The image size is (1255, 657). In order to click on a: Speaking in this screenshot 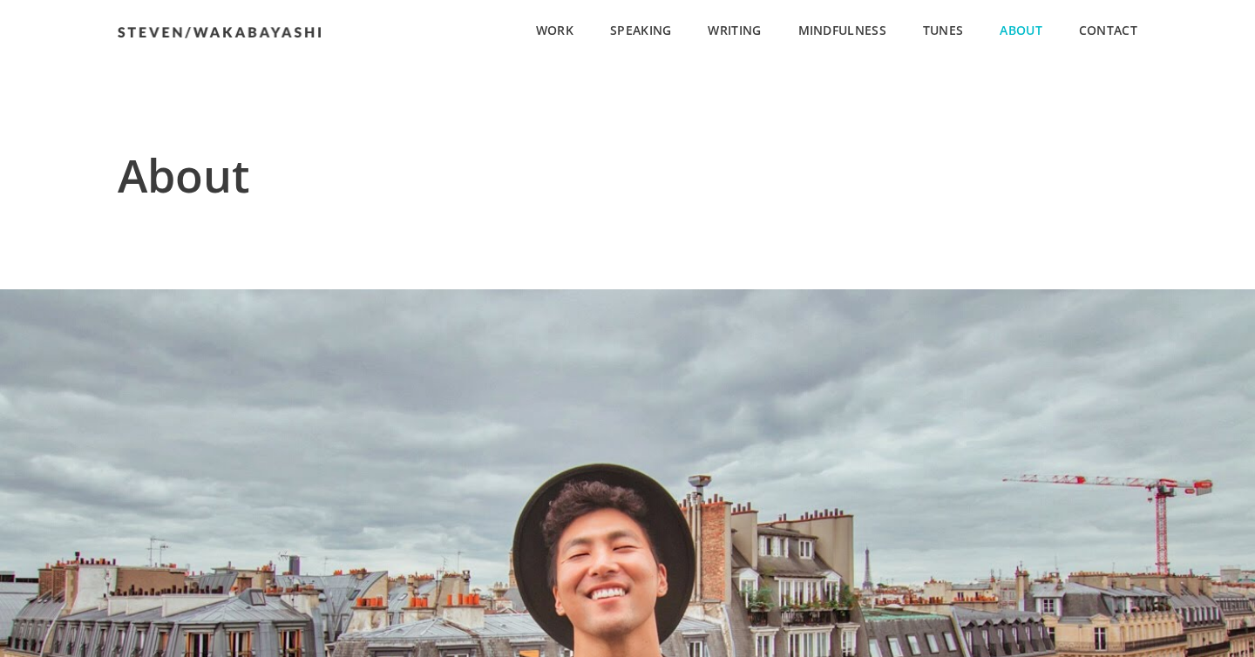, I will do `click(640, 29)`.